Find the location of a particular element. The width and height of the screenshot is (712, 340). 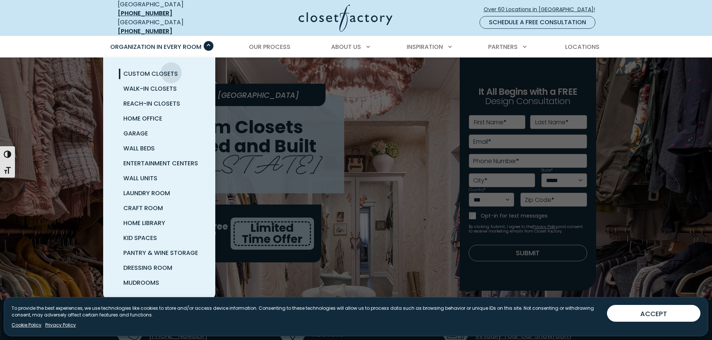

span: Laundry Room is located at coordinates (146, 193).